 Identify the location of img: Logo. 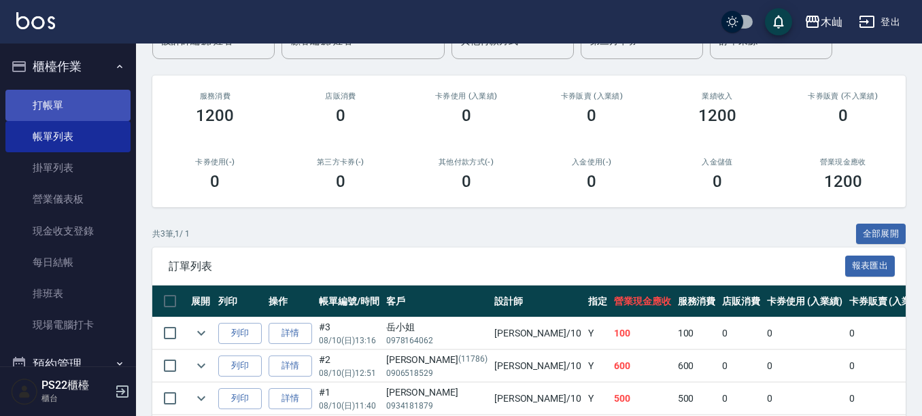
(35, 20).